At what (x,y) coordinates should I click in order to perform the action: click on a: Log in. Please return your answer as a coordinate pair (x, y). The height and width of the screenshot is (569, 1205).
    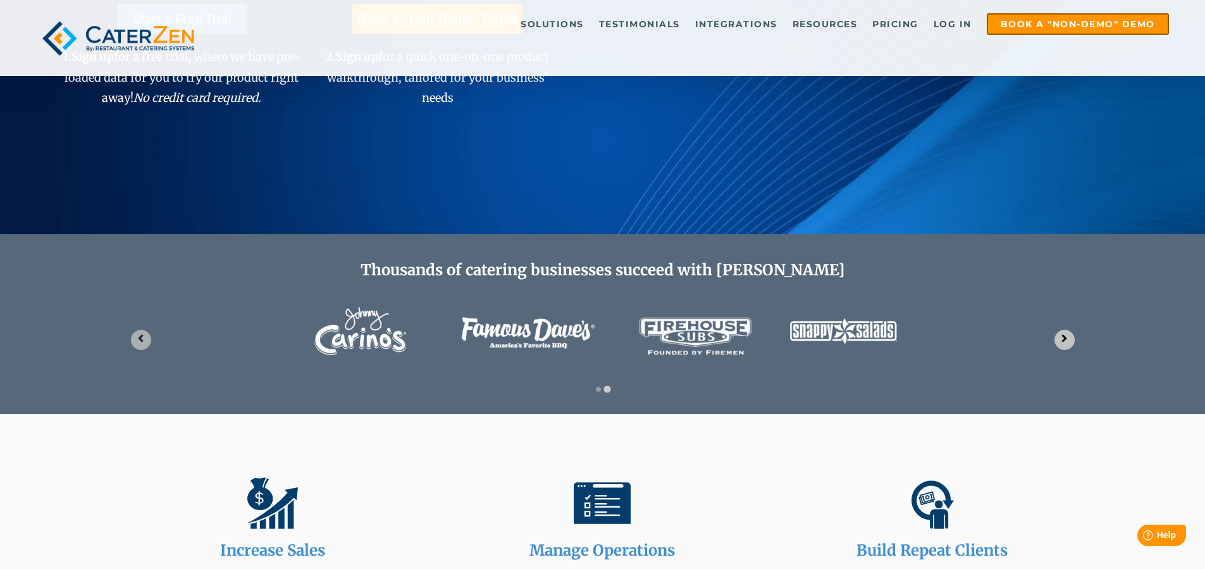
    Looking at the image, I should click on (953, 24).